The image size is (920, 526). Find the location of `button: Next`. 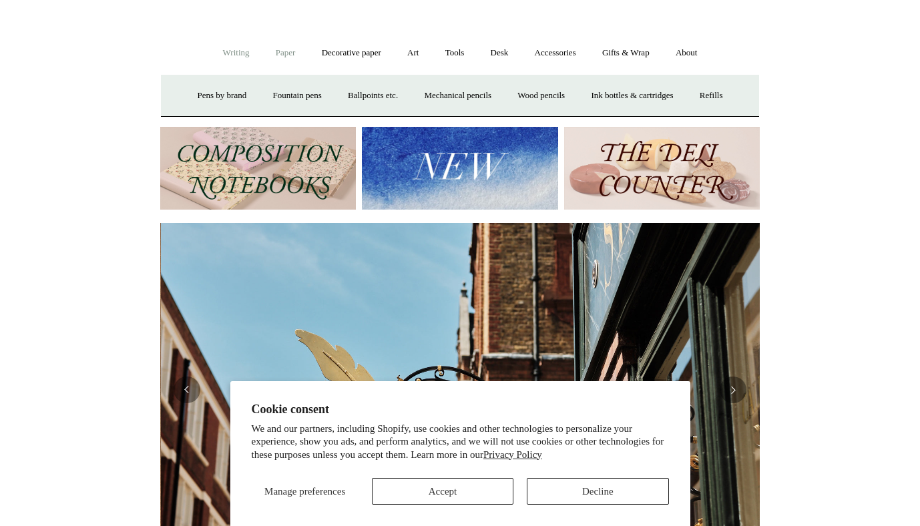

button: Next is located at coordinates (733, 390).